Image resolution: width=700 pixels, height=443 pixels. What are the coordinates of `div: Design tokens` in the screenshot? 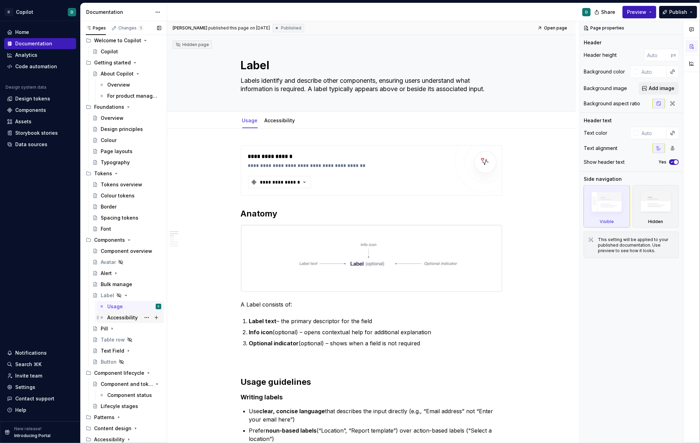 It's located at (33, 99).